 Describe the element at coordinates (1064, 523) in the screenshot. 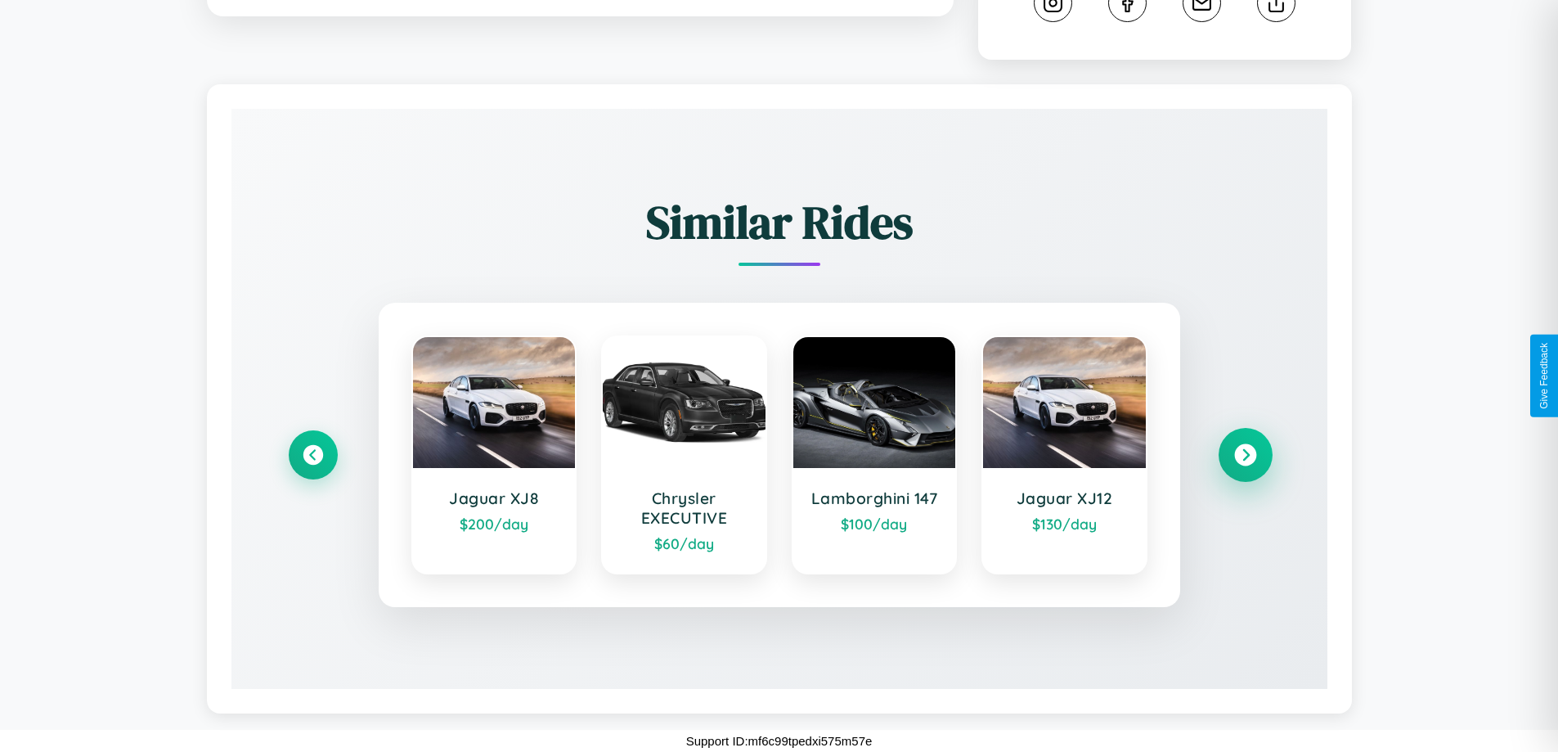

I see `div: $ 130 /day` at that location.